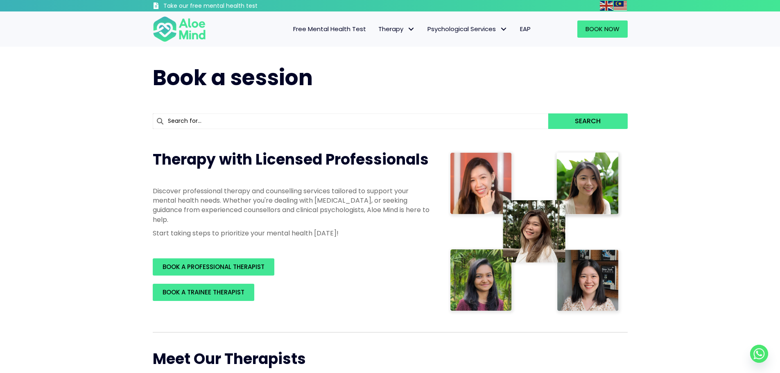 Image resolution: width=780 pixels, height=373 pixels. What do you see at coordinates (204, 292) in the screenshot?
I see `span: BOOK A TRAINEE THERAPIST` at bounding box center [204, 292].